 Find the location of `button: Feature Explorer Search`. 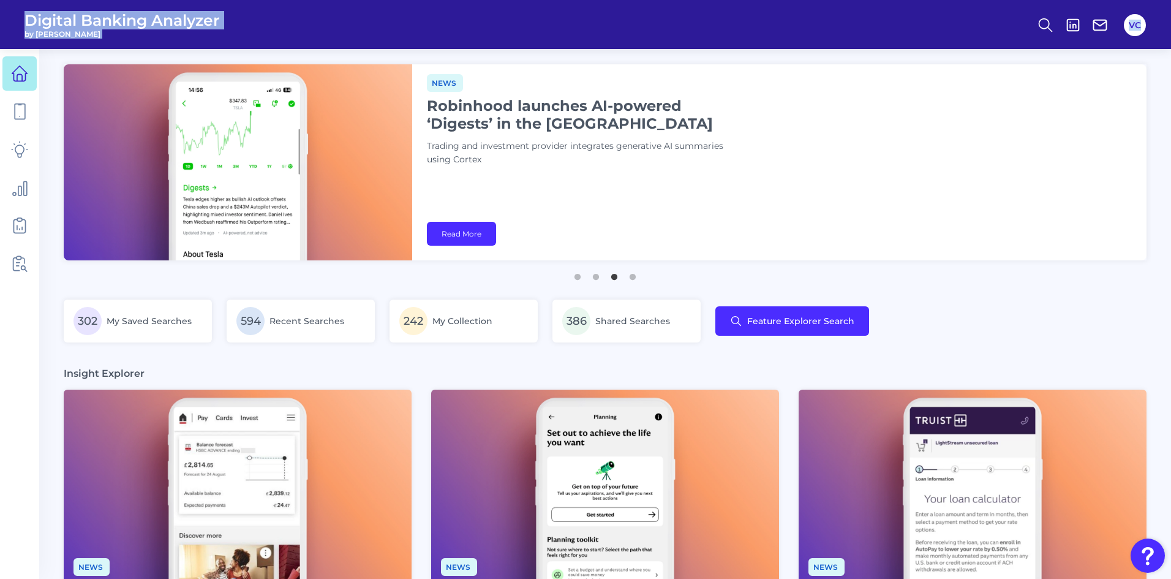

button: Feature Explorer Search is located at coordinates (792, 321).